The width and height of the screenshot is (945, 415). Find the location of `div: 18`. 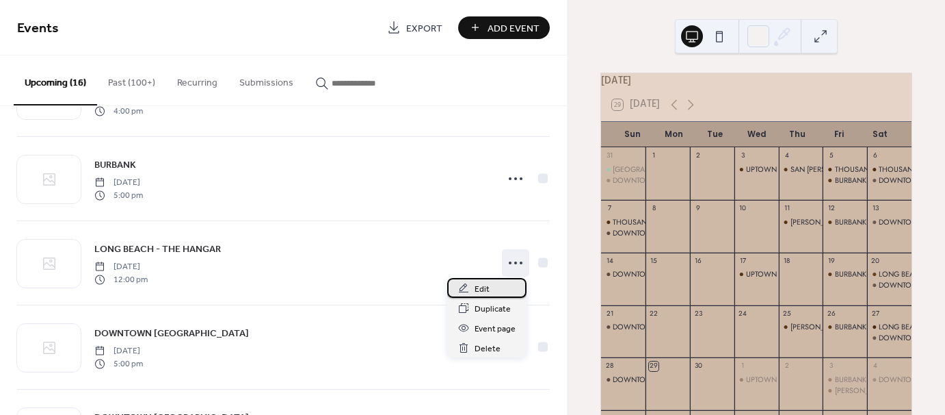

div: 18 is located at coordinates (787, 261).